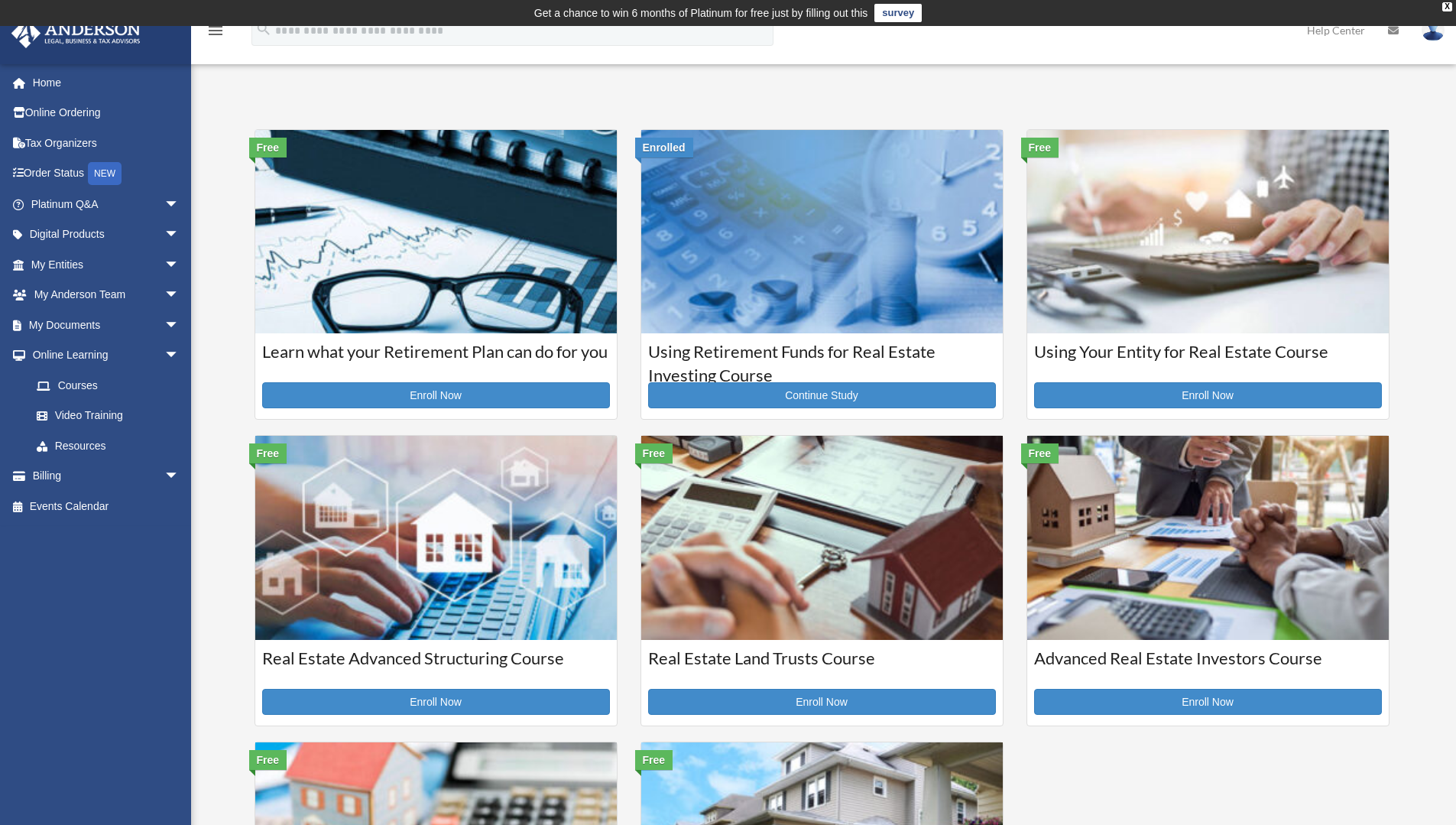 This screenshot has height=825, width=1456. Describe the element at coordinates (435, 666) in the screenshot. I see `h3: Real Estate Advanced Structuring Course` at that location.